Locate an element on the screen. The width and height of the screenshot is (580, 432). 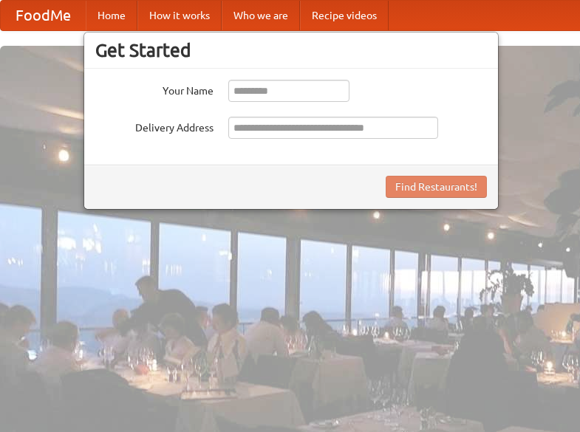
a: How it works is located at coordinates (180, 16).